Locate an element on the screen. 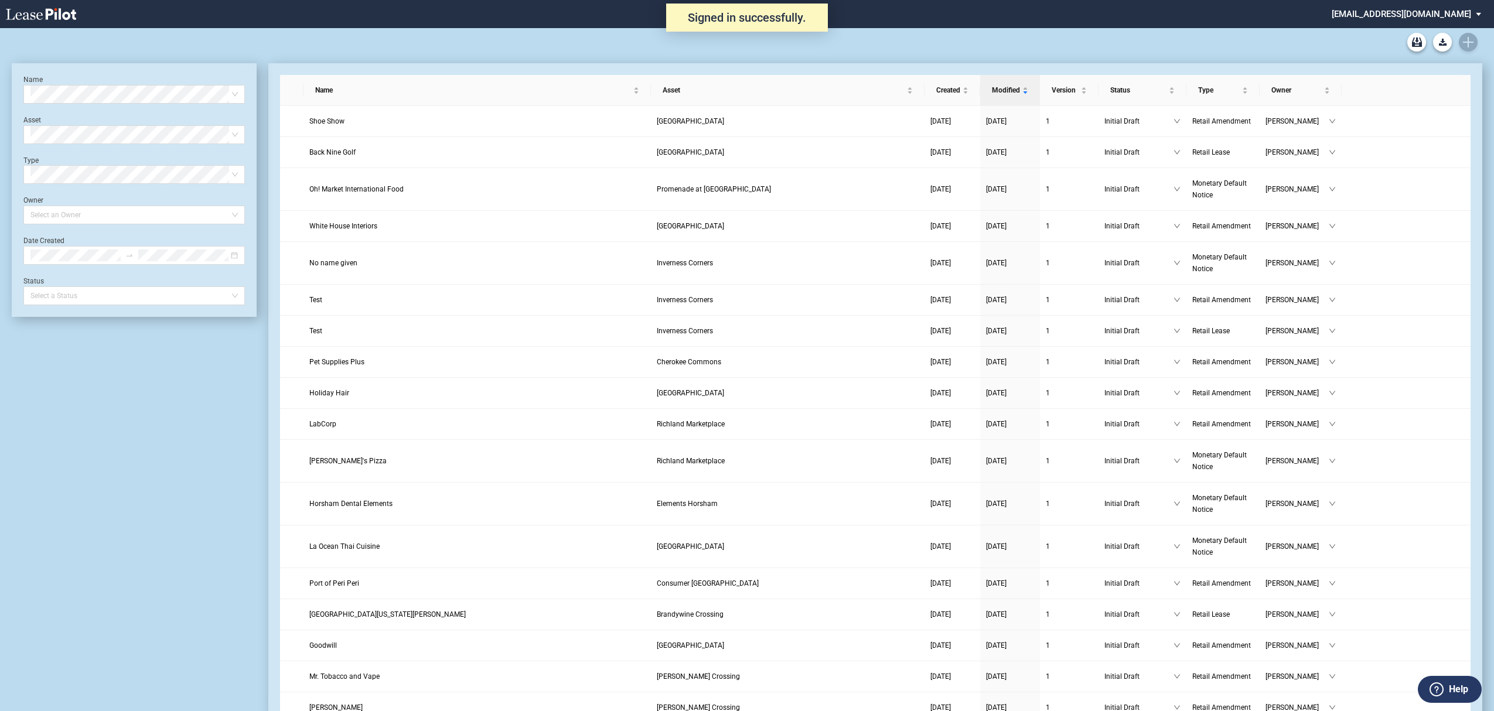 Image resolution: width=1494 pixels, height=711 pixels. span: Mr. Tobacco and Vape is located at coordinates (345, 677).